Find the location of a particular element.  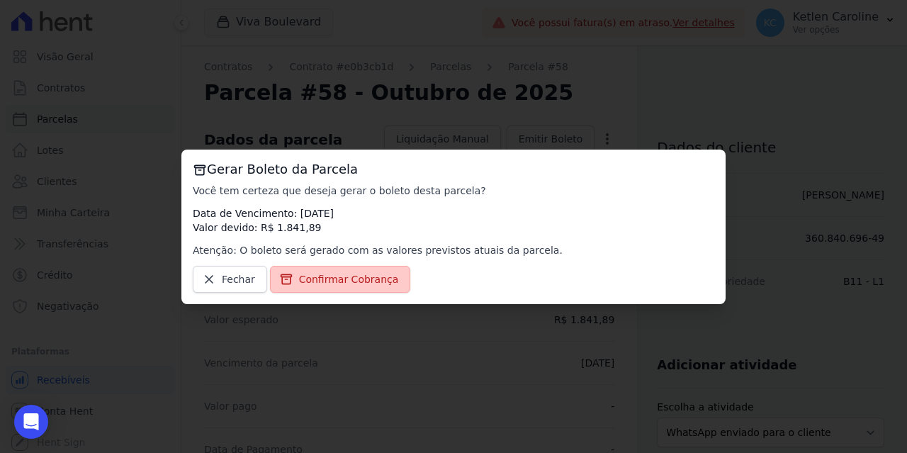

h3: Gerar Boleto da Parcela is located at coordinates (454, 169).